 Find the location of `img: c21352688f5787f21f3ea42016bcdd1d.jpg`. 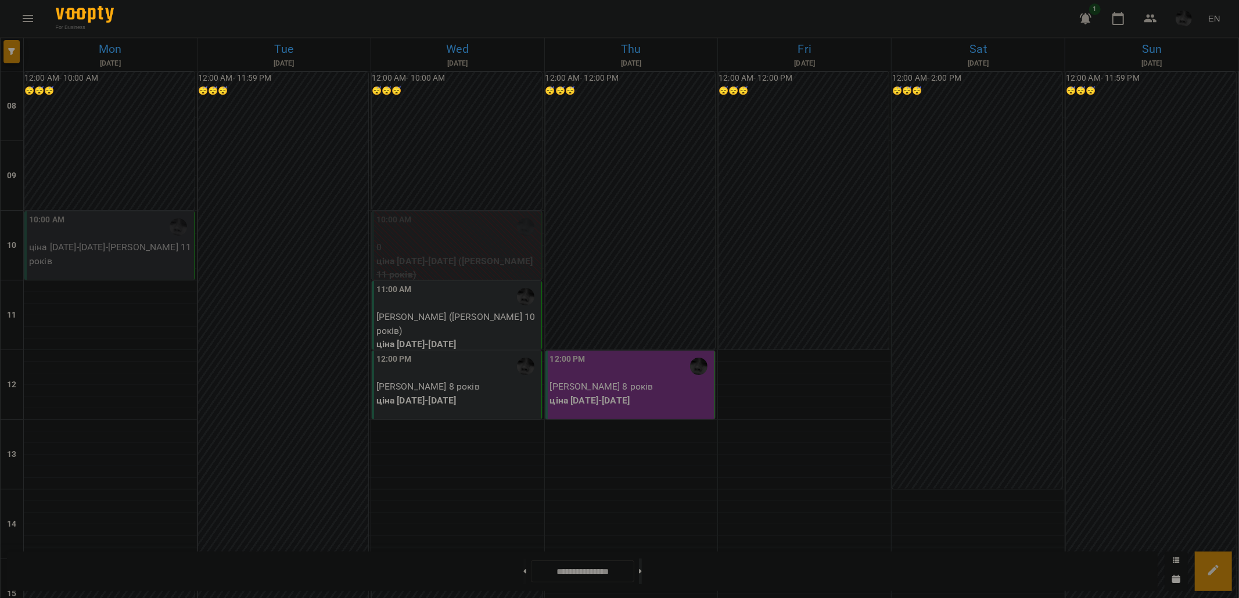

img: c21352688f5787f21f3ea42016bcdd1d.jpg is located at coordinates (1183, 19).